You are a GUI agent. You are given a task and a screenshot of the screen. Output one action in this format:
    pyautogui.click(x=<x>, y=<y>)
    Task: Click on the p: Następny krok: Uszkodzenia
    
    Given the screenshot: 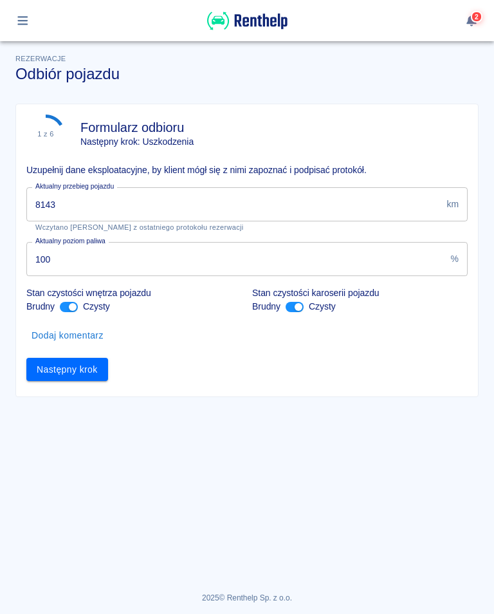 What is the action you would take?
    pyautogui.click(x=137, y=142)
    